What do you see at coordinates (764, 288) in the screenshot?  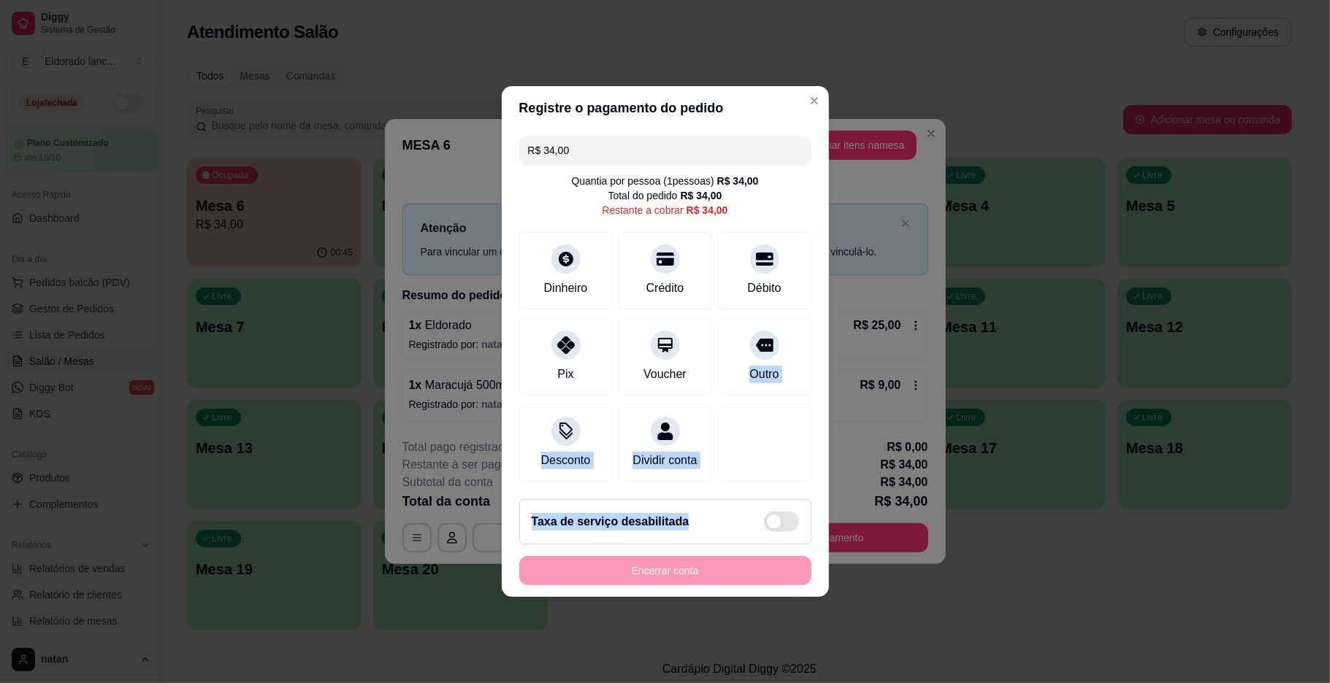 I see `div: Débito` at bounding box center [764, 288].